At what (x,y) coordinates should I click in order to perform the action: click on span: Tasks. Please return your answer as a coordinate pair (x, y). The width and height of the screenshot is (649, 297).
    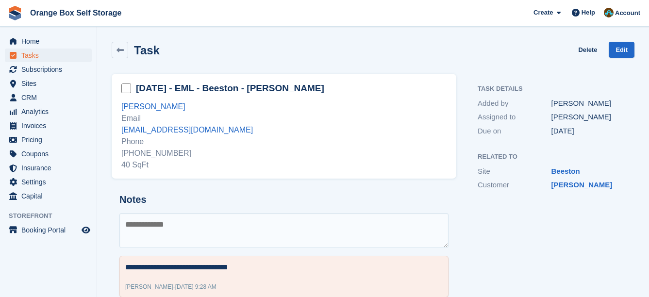
    Looking at the image, I should click on (50, 55).